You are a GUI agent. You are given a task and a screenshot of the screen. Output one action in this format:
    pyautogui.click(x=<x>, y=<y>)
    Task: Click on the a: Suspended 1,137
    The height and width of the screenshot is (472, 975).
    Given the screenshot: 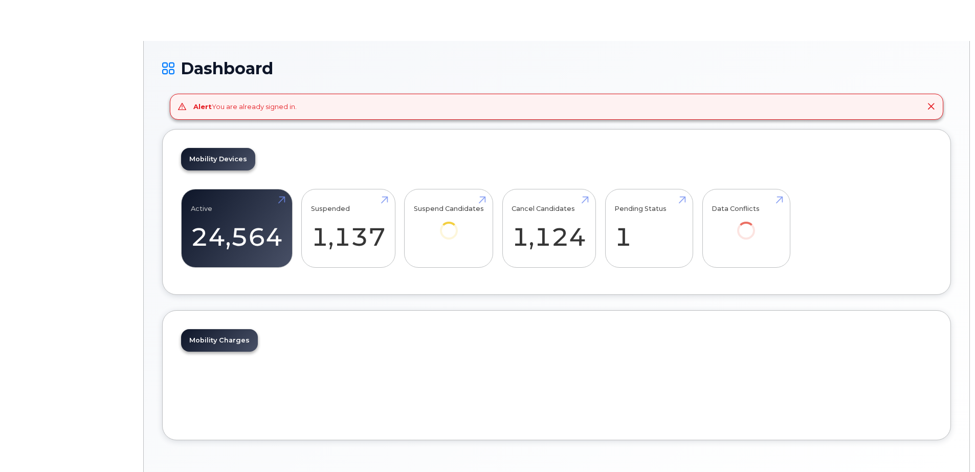 What is the action you would take?
    pyautogui.click(x=348, y=228)
    